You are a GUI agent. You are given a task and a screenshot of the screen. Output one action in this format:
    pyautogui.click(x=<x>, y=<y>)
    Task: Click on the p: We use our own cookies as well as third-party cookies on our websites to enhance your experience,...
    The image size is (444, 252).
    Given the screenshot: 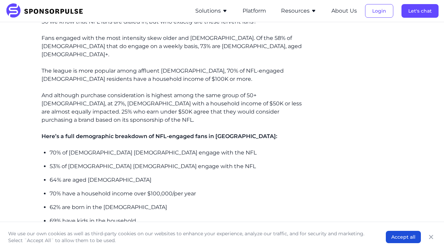 What is the action you would take?
    pyautogui.click(x=190, y=237)
    